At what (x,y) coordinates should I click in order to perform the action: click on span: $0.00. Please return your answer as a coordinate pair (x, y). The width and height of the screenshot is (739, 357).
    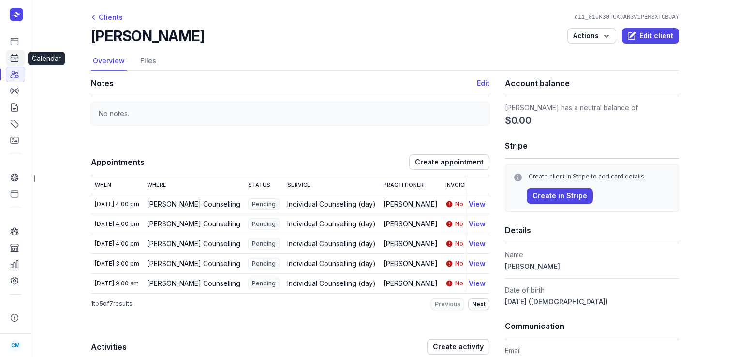
    Looking at the image, I should click on (518, 120).